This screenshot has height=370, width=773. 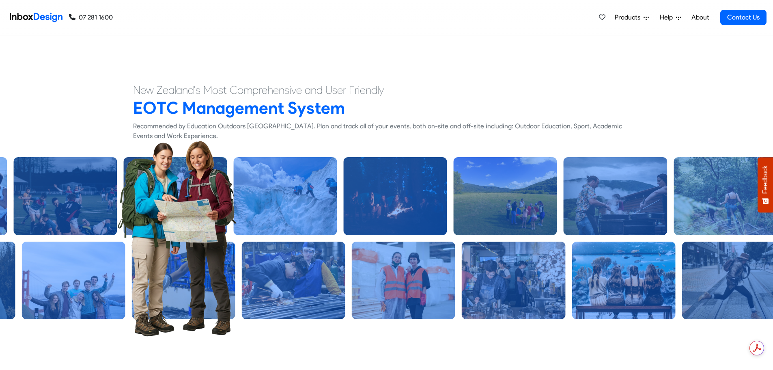 What do you see at coordinates (387, 90) in the screenshot?
I see `h4: New Zealand's Most Comprehensive and User Friendly` at bounding box center [387, 90].